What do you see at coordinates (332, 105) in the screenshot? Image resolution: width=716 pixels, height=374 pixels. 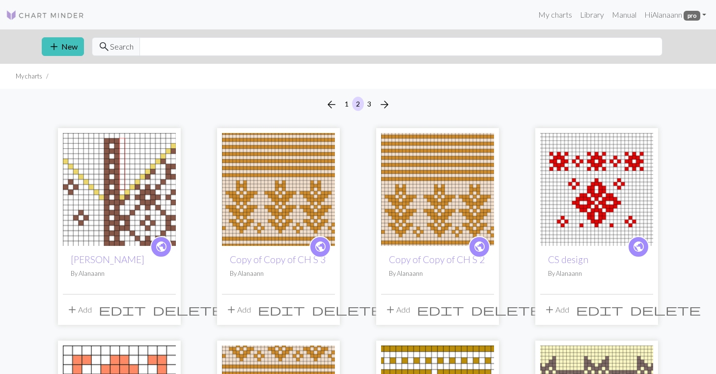 I see `i: Previous` at bounding box center [332, 105].